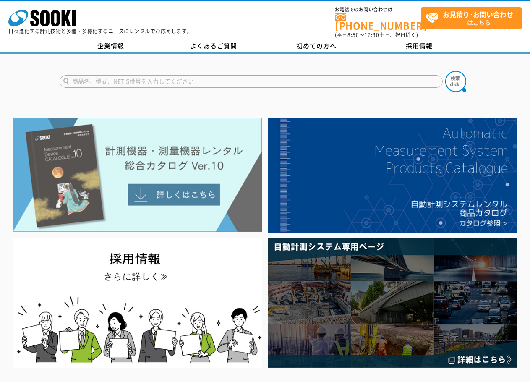 This screenshot has width=530, height=382. I want to click on span: (平日 ～ 土日、祝日除く), so click(377, 35).